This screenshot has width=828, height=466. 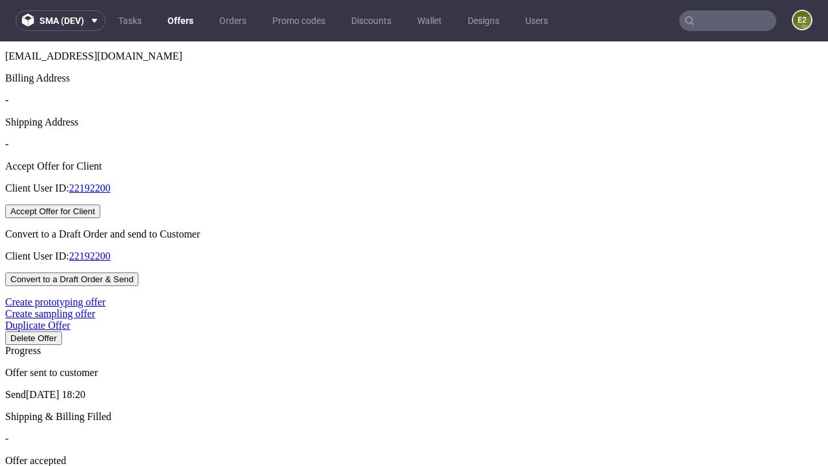 I want to click on figcaption: e2, so click(x=802, y=20).